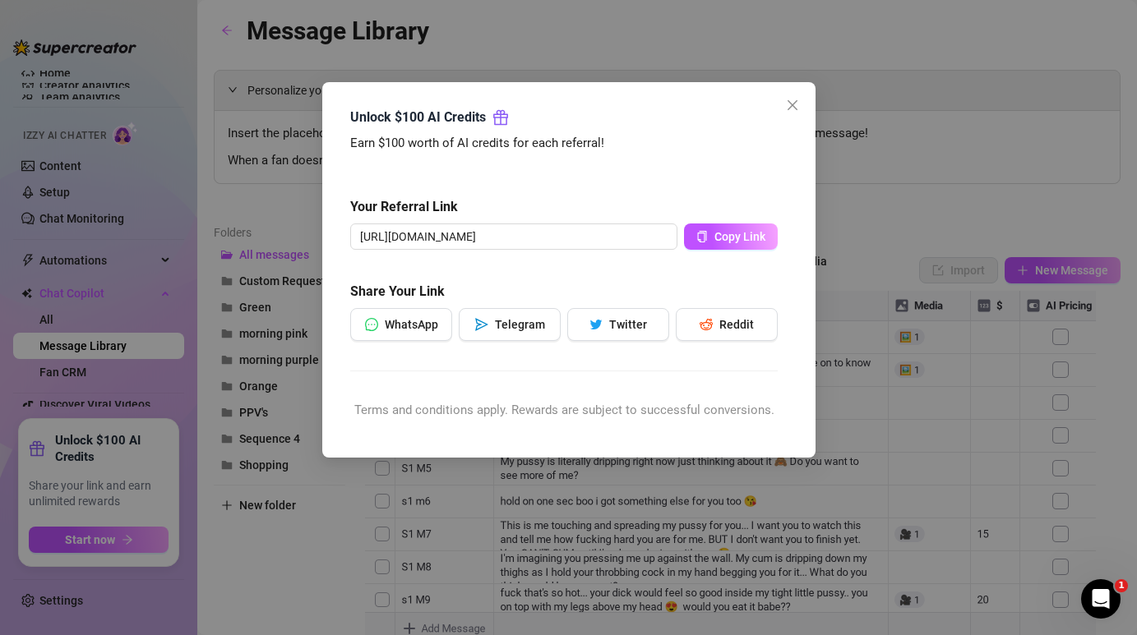  What do you see at coordinates (792, 105) in the screenshot?
I see `button: Close` at bounding box center [792, 105].